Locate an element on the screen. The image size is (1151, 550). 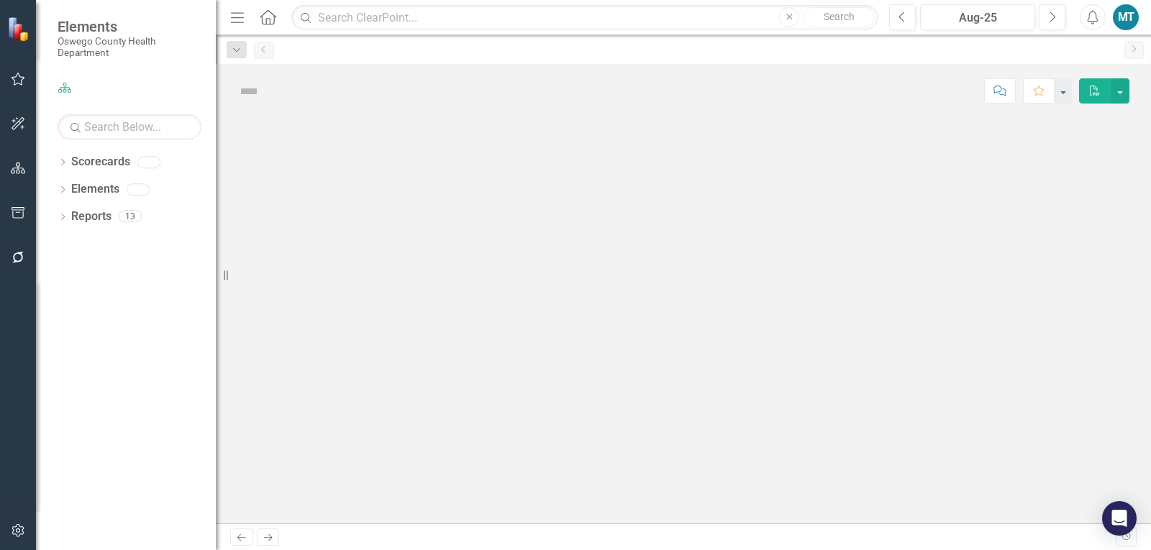
div: MT is located at coordinates (1126, 17).